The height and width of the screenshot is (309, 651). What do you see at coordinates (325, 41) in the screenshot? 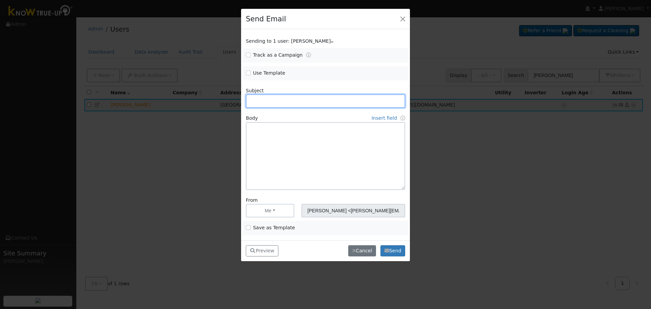
I see `div: Show users` at bounding box center [325, 41].